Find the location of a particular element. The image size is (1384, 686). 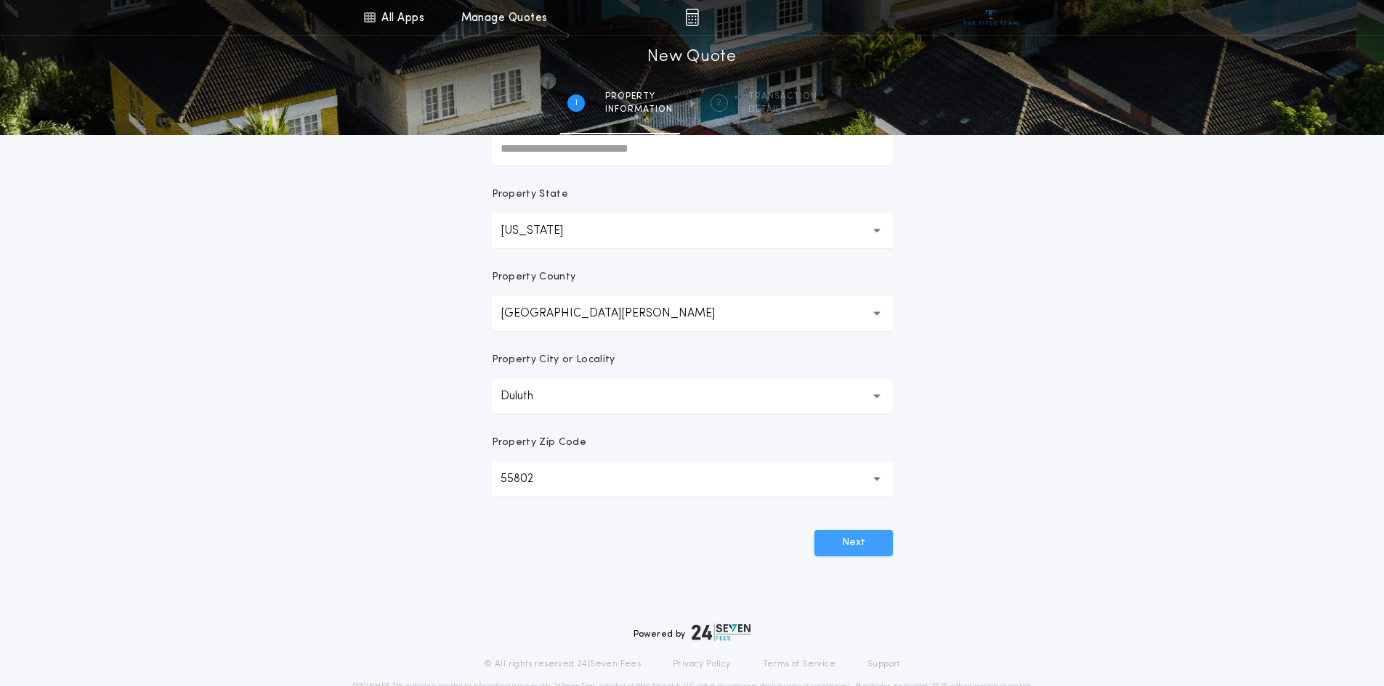

p: © All rights reserved. 24|Seven Fees is located at coordinates (562, 665).